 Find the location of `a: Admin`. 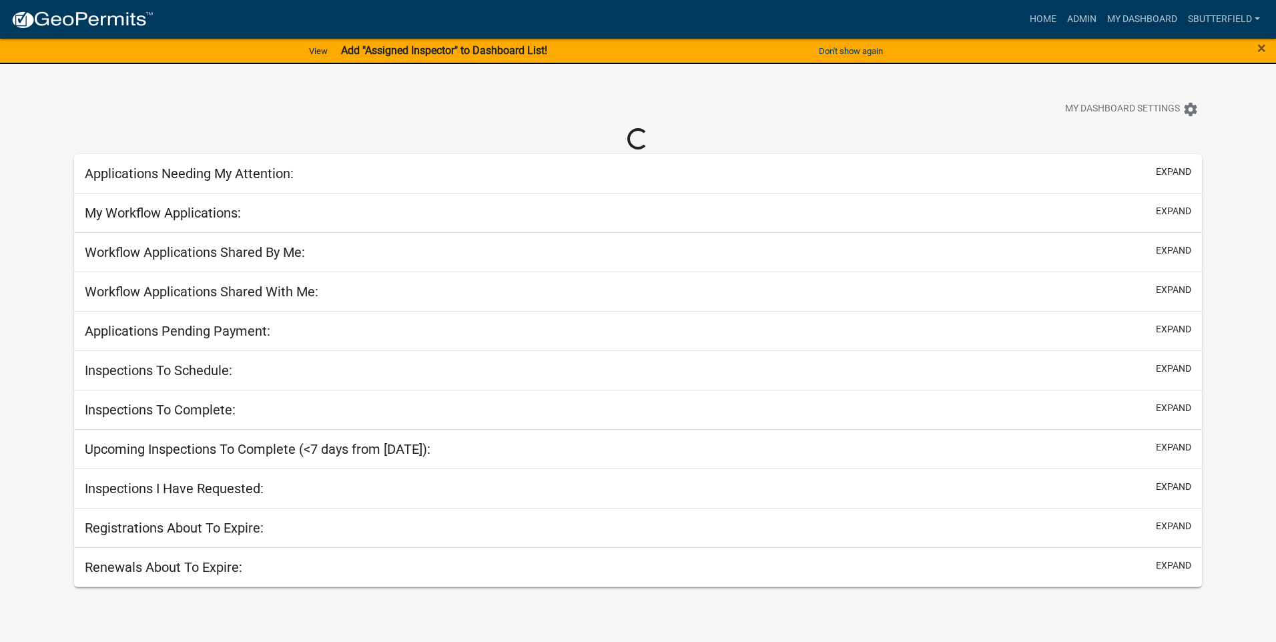

a: Admin is located at coordinates (1082, 19).